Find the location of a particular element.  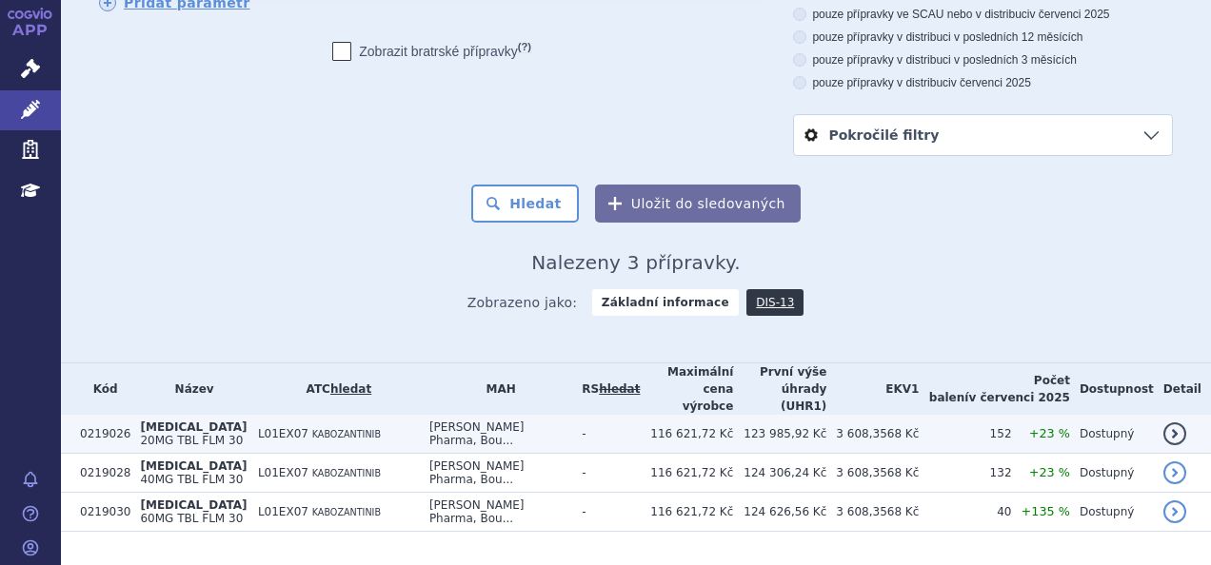

label: pouze přípravky v distribuci v posledních 3 měsících is located at coordinates (982, 60).